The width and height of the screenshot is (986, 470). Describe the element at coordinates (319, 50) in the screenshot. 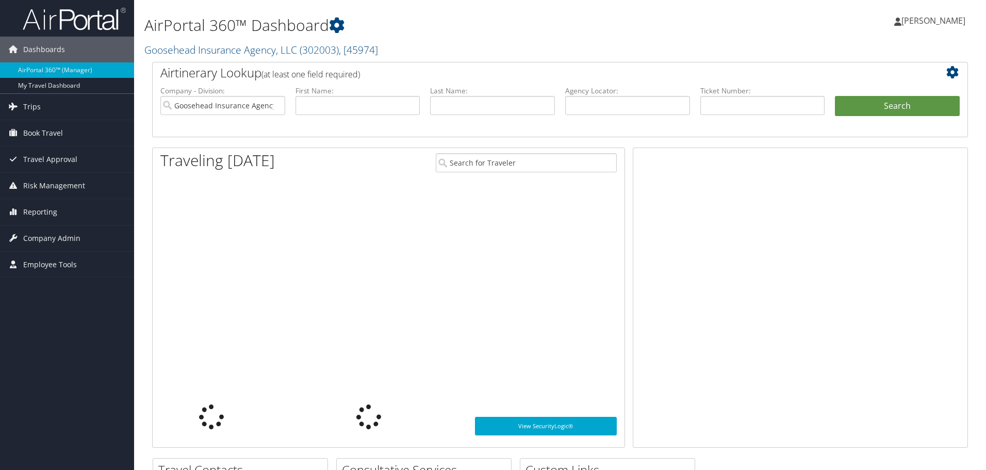

I see `span: ( 302003 )` at that location.